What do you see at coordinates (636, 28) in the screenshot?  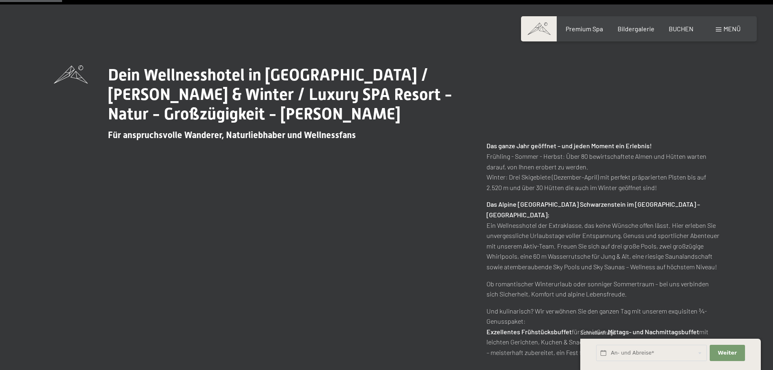 I see `span: Bildergalerie` at bounding box center [636, 28].